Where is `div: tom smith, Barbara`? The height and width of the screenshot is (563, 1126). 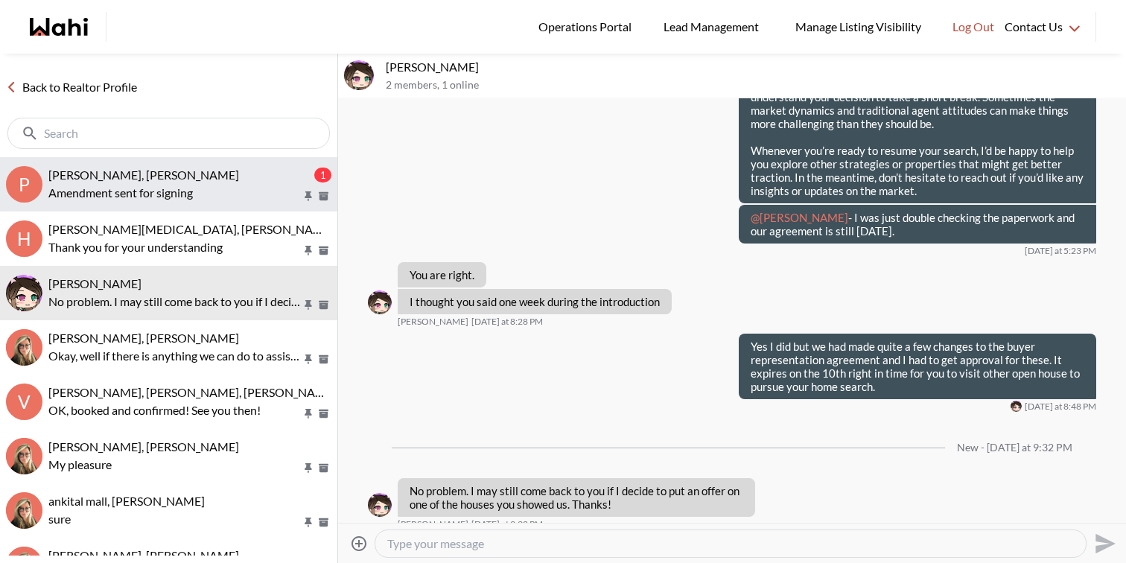 div: tom smith, Barbara is located at coordinates (24, 347).